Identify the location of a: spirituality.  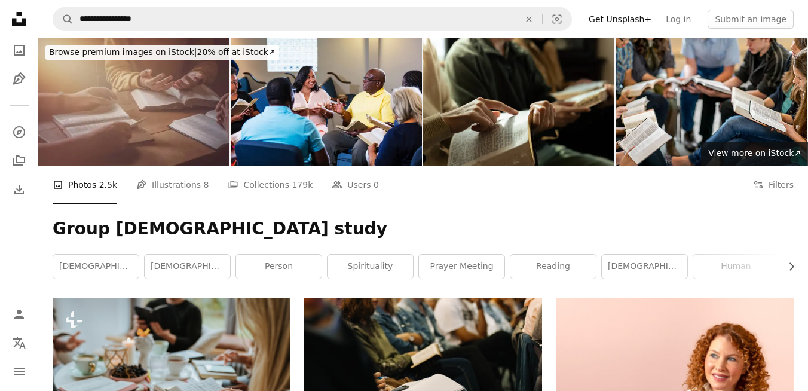
(370, 267).